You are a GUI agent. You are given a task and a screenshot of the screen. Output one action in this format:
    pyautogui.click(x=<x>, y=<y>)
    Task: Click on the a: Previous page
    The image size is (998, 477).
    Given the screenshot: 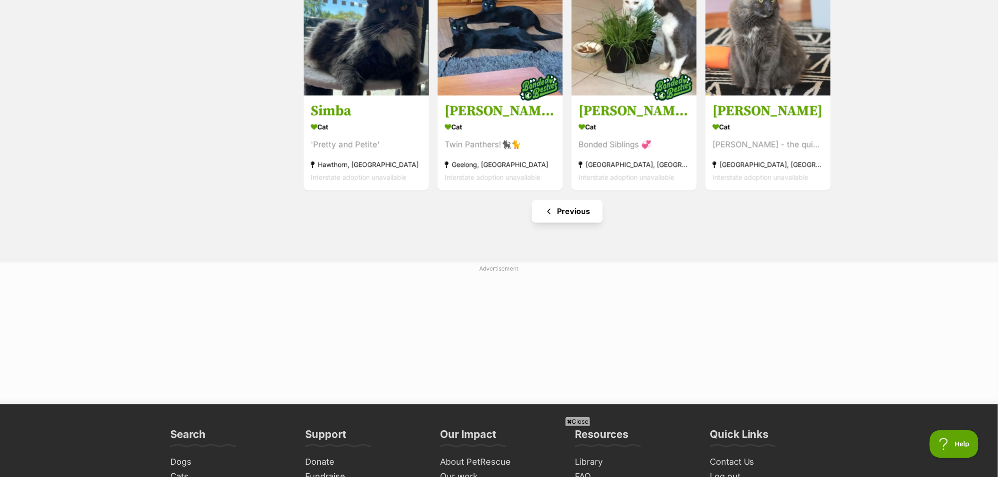 What is the action you would take?
    pyautogui.click(x=567, y=212)
    